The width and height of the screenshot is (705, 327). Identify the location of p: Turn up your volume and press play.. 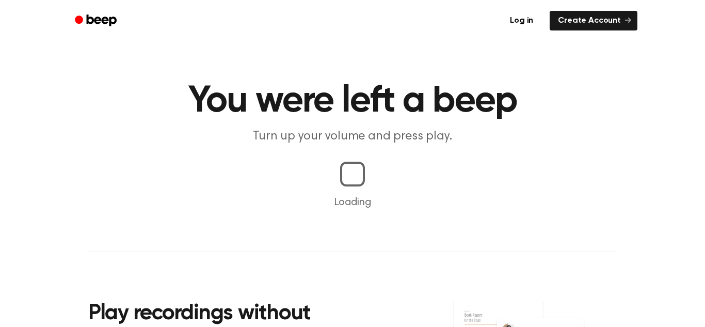
(353, 136).